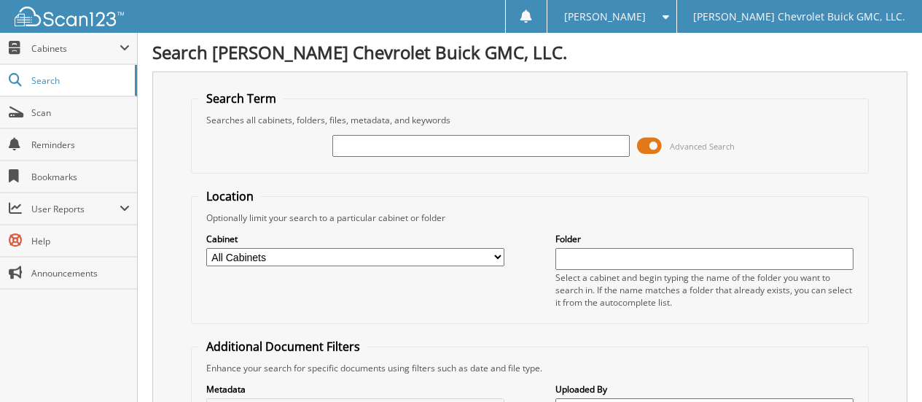 The width and height of the screenshot is (922, 402). What do you see at coordinates (704, 290) in the screenshot?
I see `div: Select a cabinet and begin typing the name of the folder you want to search in. If the name match...` at bounding box center [704, 290].